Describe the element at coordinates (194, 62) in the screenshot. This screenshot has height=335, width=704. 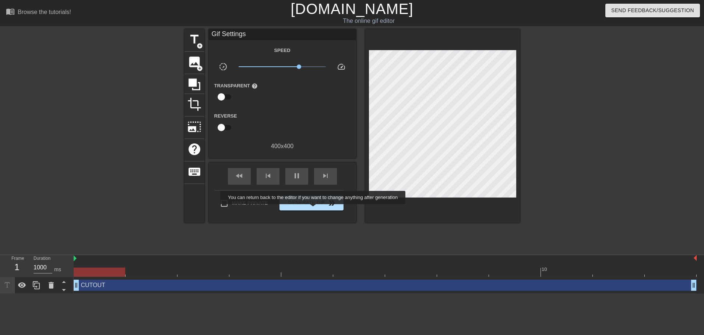
I see `span: image` at that location.